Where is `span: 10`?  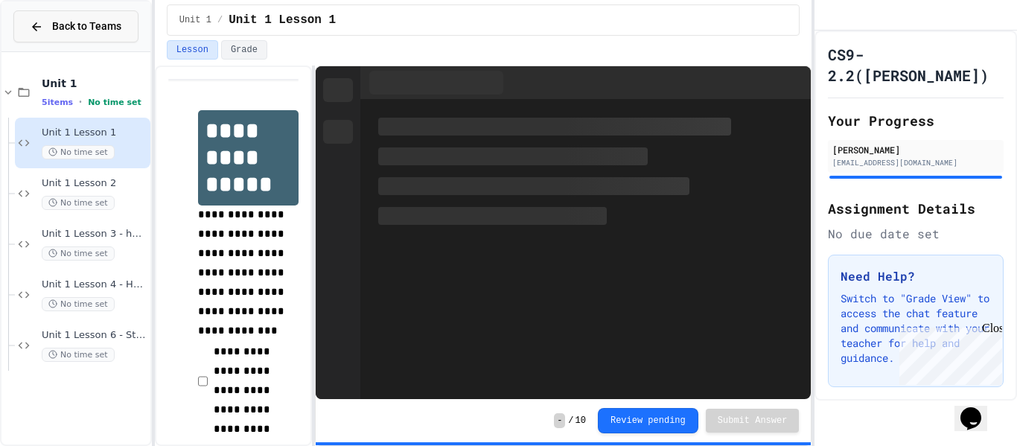
span: 10 is located at coordinates (581, 421).